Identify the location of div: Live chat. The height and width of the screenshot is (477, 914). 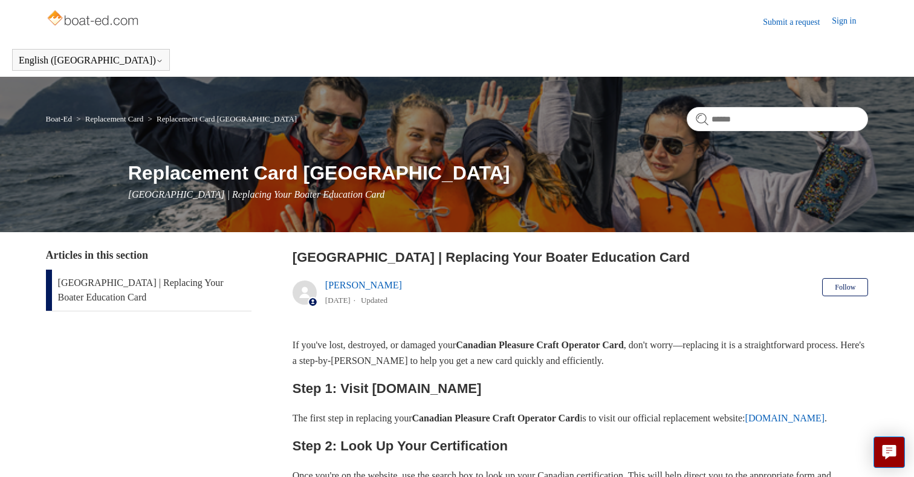
(889, 452).